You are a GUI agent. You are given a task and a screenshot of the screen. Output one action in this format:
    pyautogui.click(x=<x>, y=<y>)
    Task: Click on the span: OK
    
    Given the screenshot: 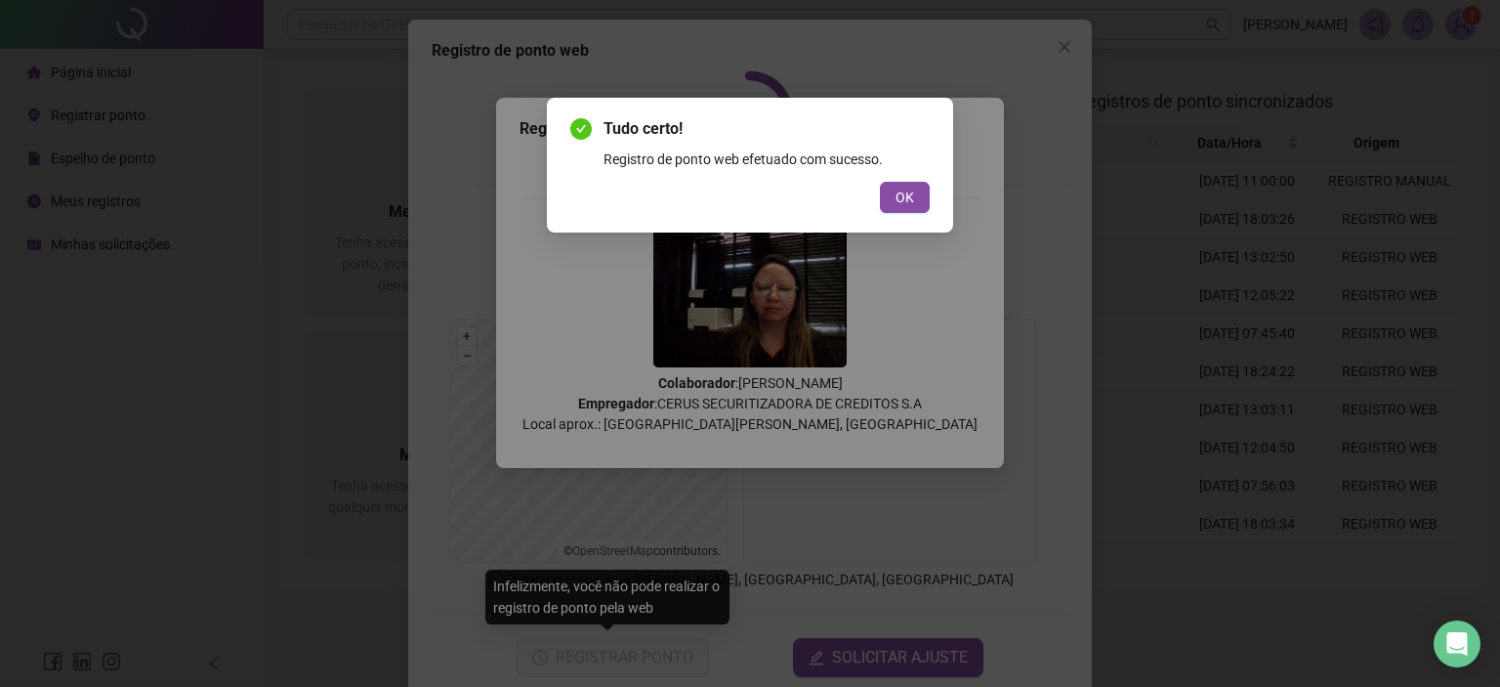 What is the action you would take?
    pyautogui.click(x=905, y=197)
    